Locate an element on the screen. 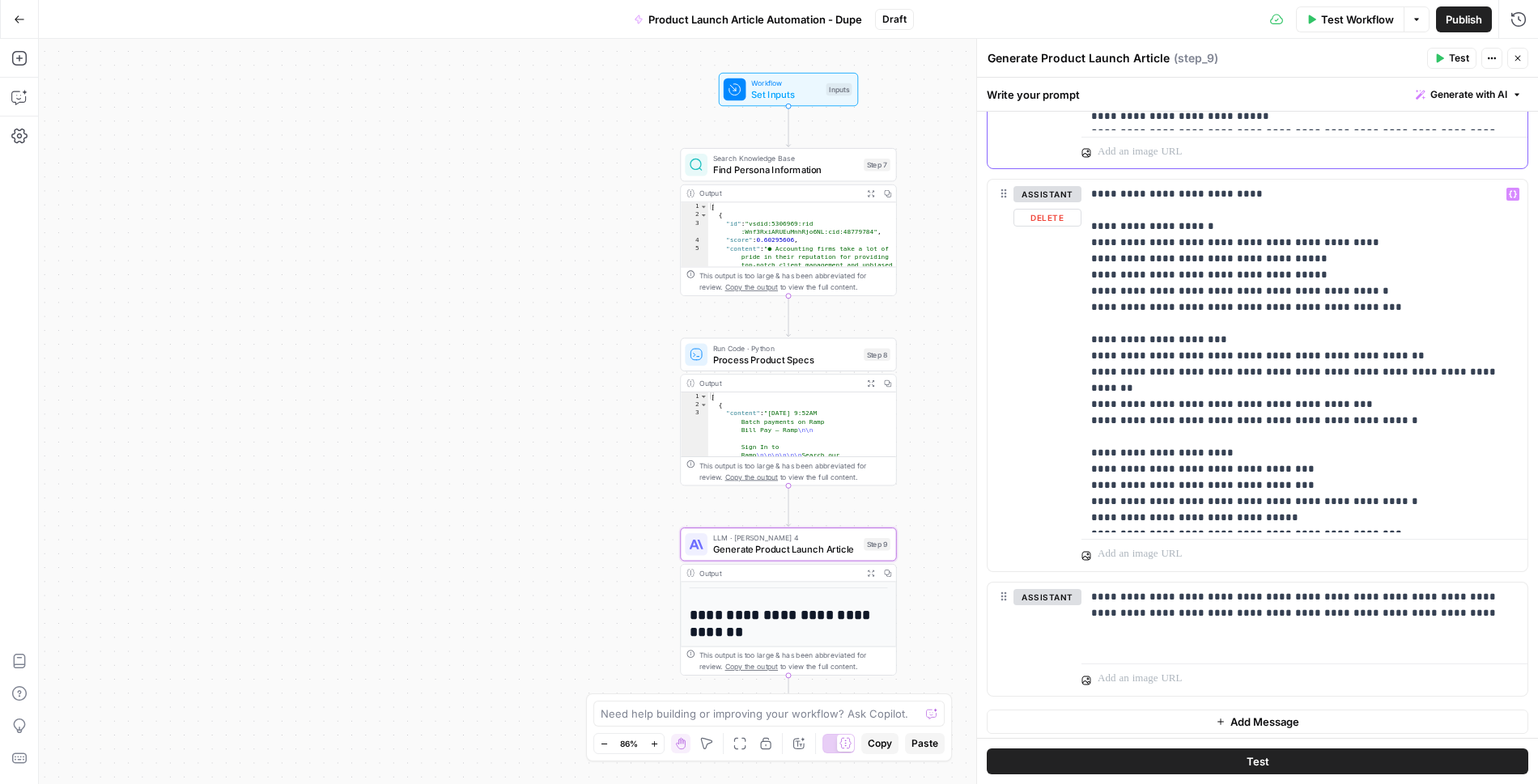 The width and height of the screenshot is (1538, 784). div: assistantDelete is located at coordinates (1028, 376).